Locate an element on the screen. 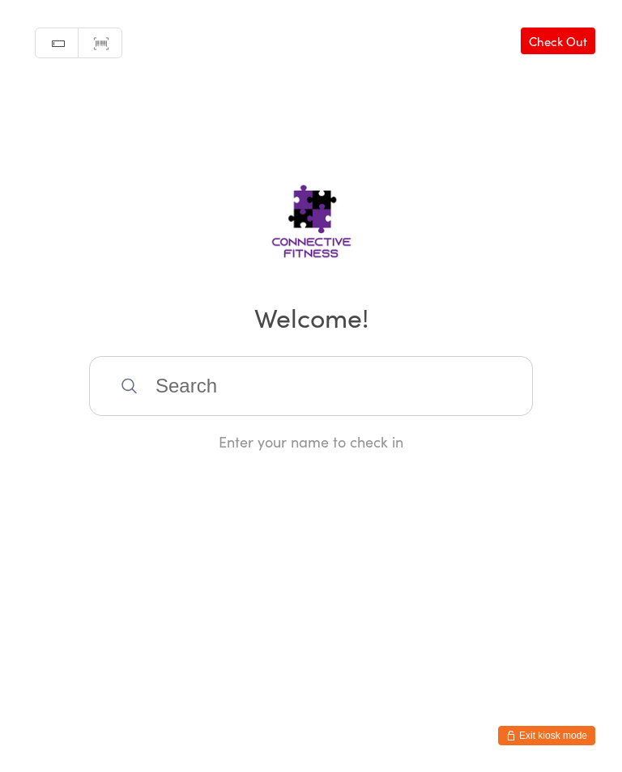  input: Search is located at coordinates (311, 386).